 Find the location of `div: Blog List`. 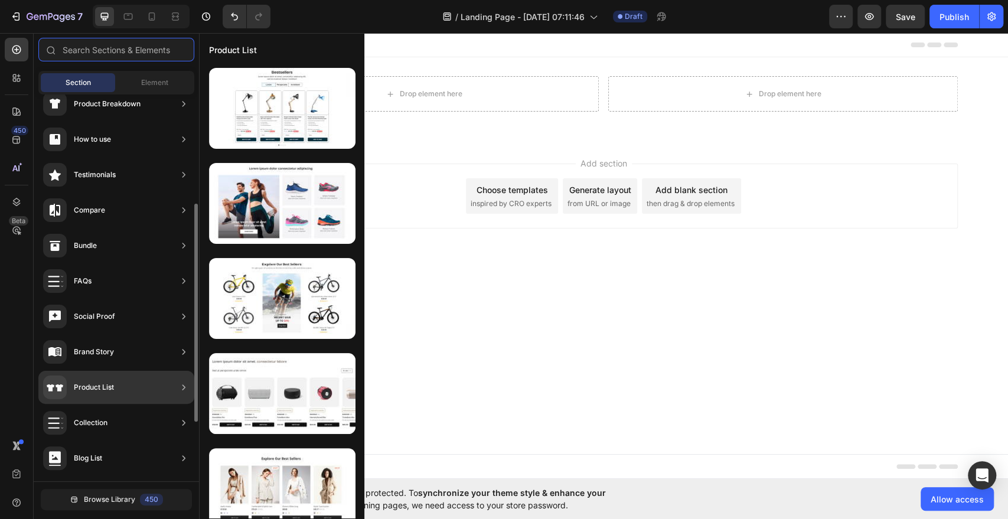

div: Blog List is located at coordinates (88, 458).